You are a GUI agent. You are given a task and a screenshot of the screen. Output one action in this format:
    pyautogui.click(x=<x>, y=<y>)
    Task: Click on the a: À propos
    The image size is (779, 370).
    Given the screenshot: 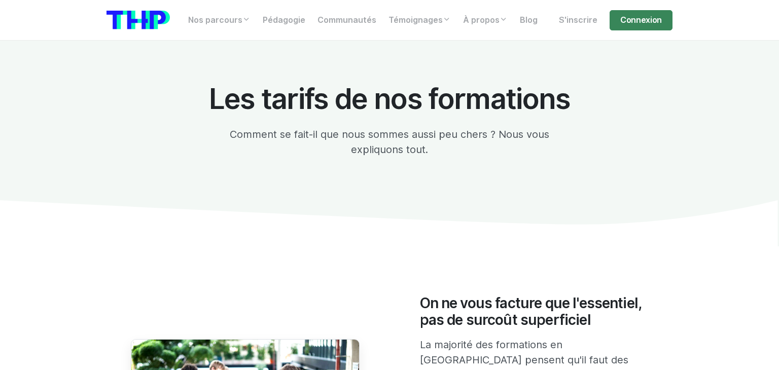 What is the action you would take?
    pyautogui.click(x=485, y=20)
    